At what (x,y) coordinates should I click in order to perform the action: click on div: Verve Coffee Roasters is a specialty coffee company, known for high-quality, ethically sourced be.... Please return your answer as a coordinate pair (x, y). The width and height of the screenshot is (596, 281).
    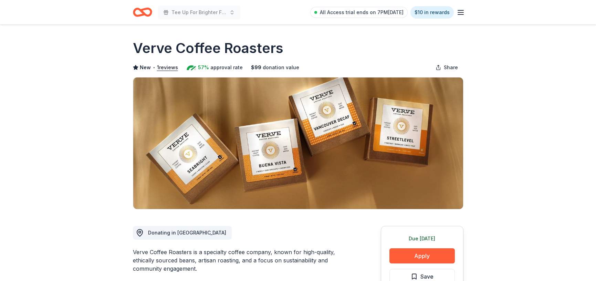
    Looking at the image, I should click on (240, 260).